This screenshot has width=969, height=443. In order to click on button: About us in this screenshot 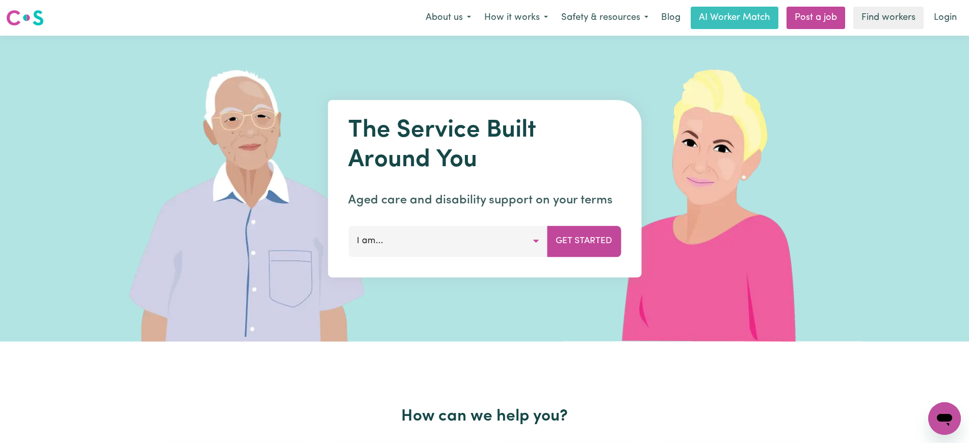, I will do `click(448, 18)`.